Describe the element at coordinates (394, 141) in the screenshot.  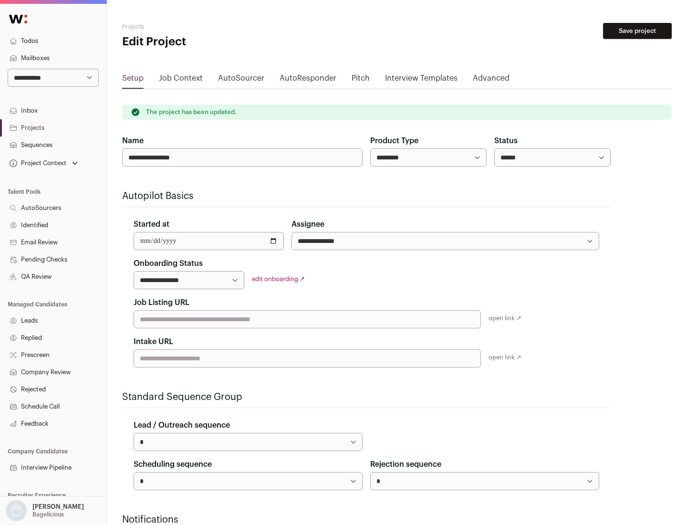
I see `label: Product Type` at that location.